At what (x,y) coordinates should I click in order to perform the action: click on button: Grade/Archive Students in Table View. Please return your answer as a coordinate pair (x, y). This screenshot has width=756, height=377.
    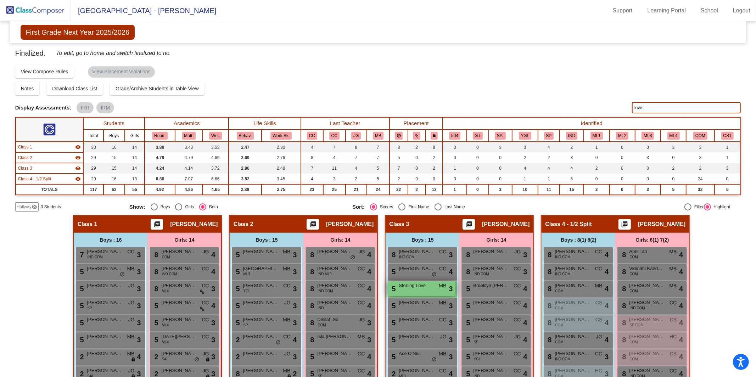
    Looking at the image, I should click on (157, 89).